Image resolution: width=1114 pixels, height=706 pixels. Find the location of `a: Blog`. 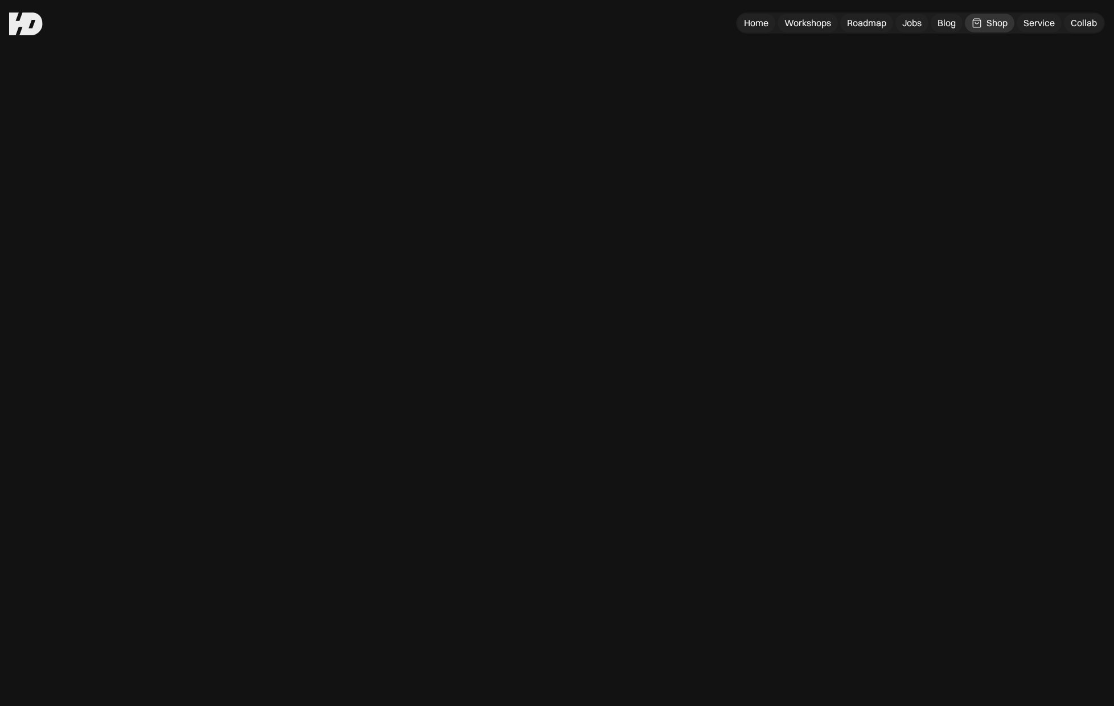

a: Blog is located at coordinates (946, 23).